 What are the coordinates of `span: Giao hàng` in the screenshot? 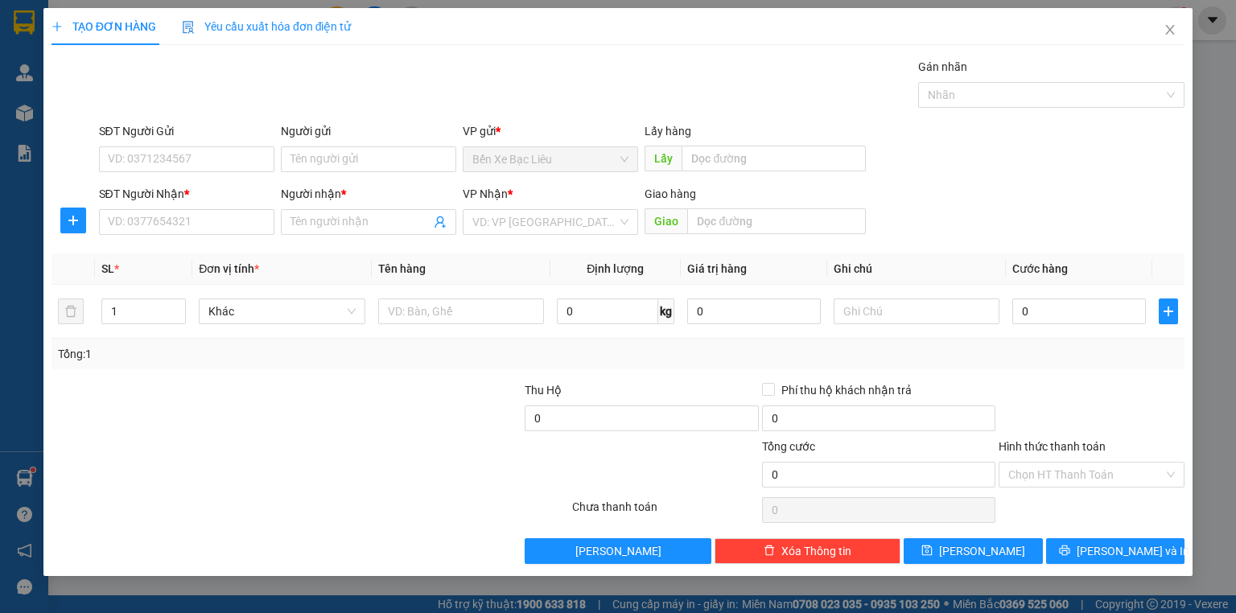 It's located at (670, 194).